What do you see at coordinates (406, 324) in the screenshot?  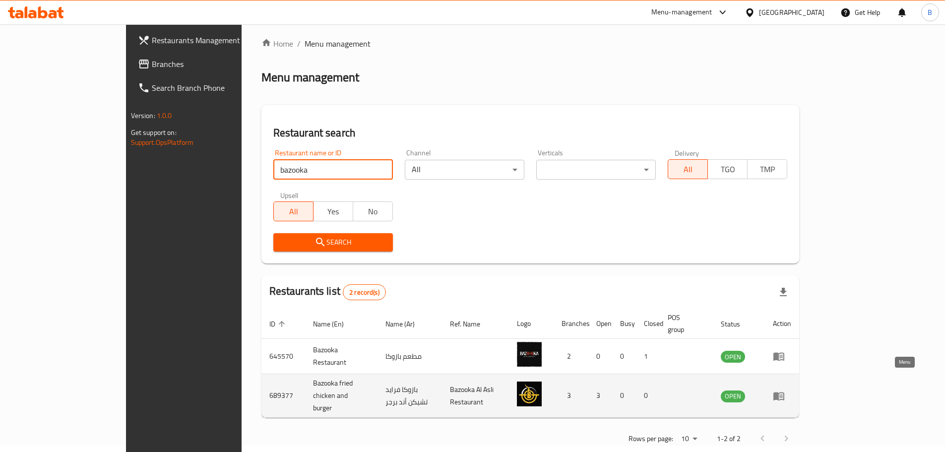 I see `span: Name (Ar)` at bounding box center [406, 324].